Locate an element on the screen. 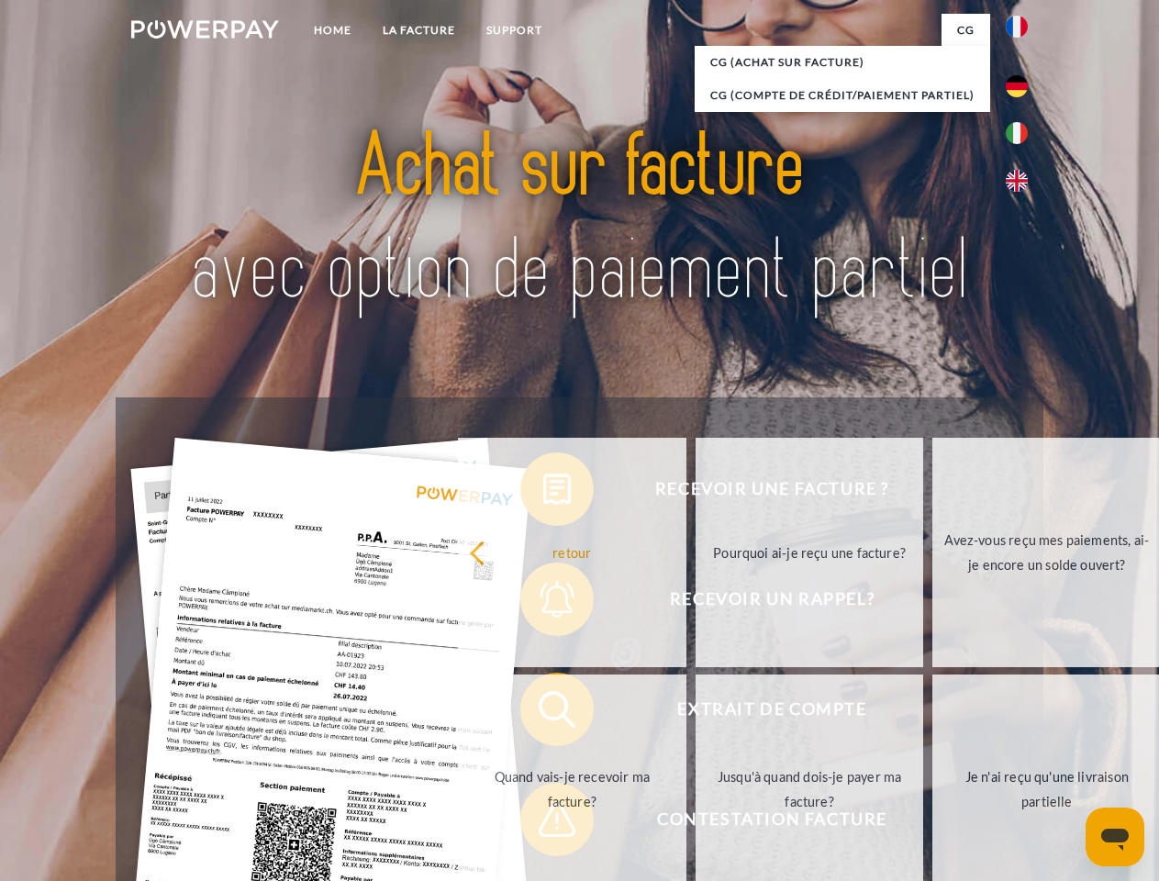  div: Quand vais-je recevoir ma facture? is located at coordinates (572, 789).